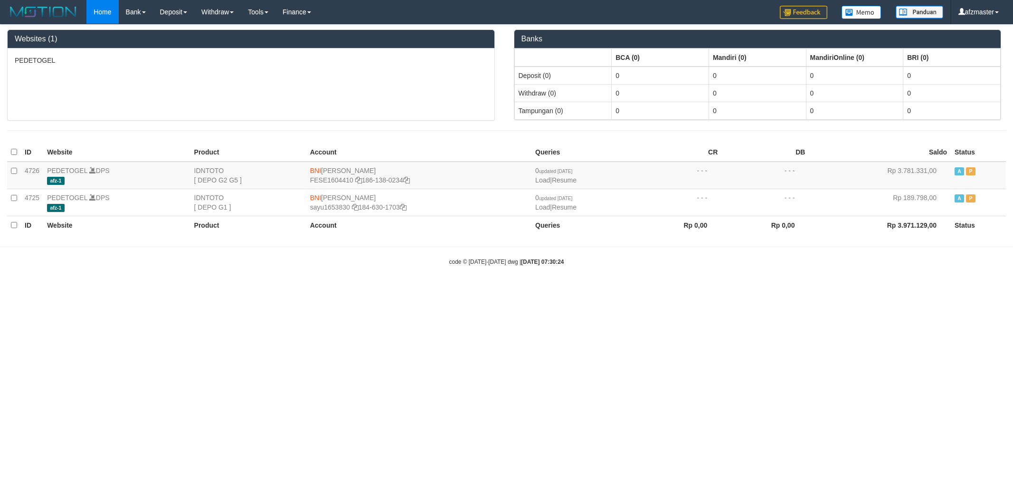 The image size is (1013, 481). Describe the element at coordinates (880, 225) in the screenshot. I see `th: Rp 3.971.129,00` at that location.